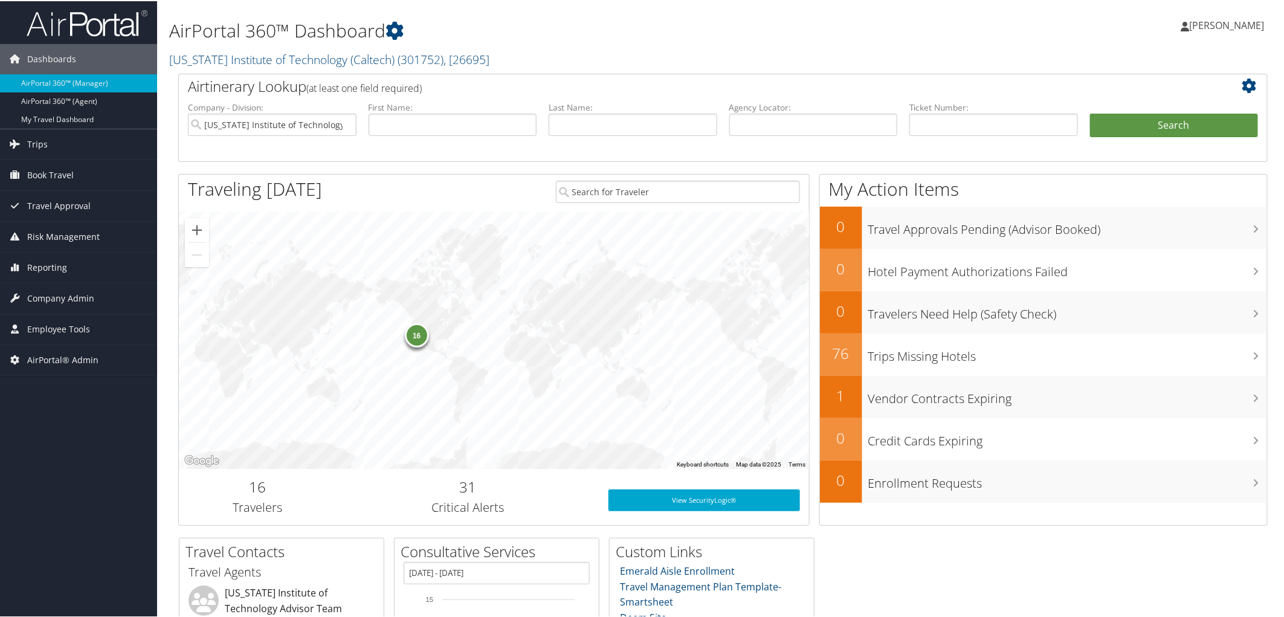 This screenshot has width=1284, height=617. I want to click on span: Book Travel, so click(50, 174).